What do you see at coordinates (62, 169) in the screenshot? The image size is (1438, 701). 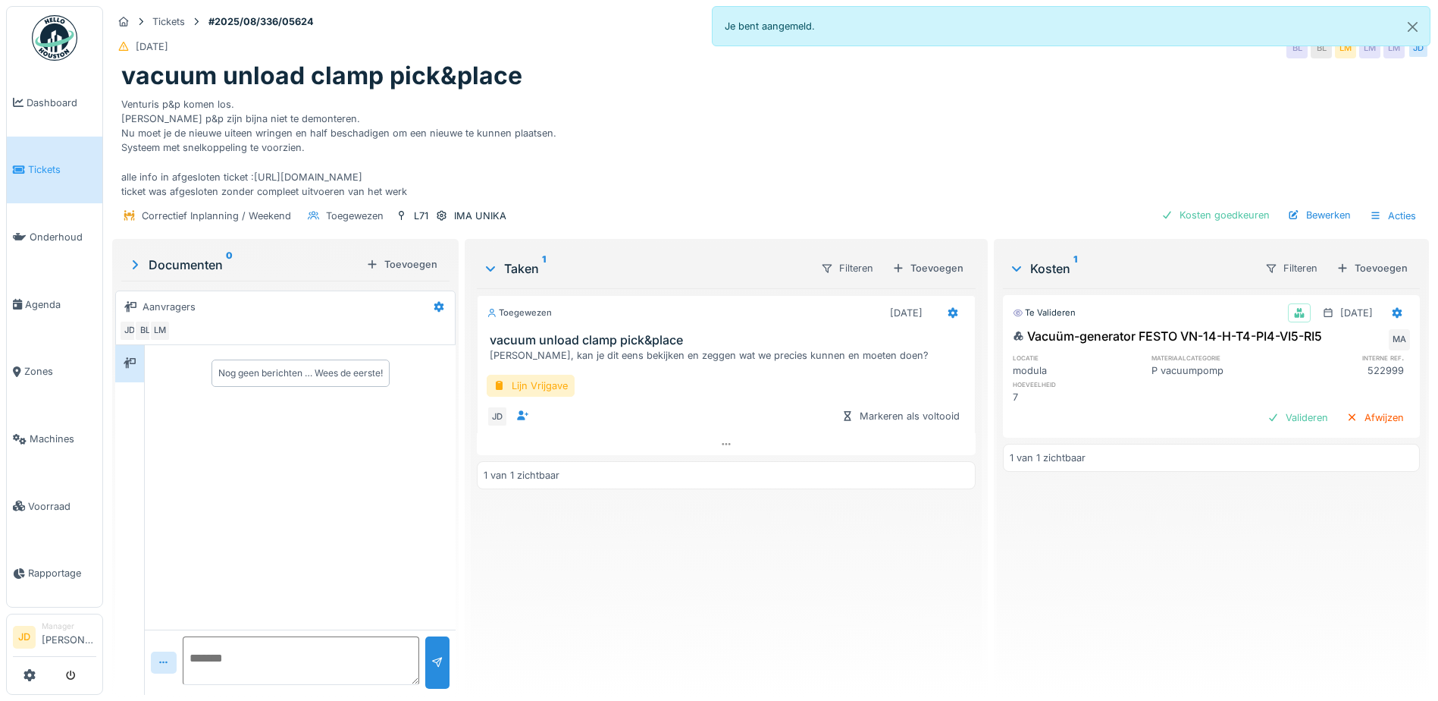 I see `span: Tickets` at bounding box center [62, 169].